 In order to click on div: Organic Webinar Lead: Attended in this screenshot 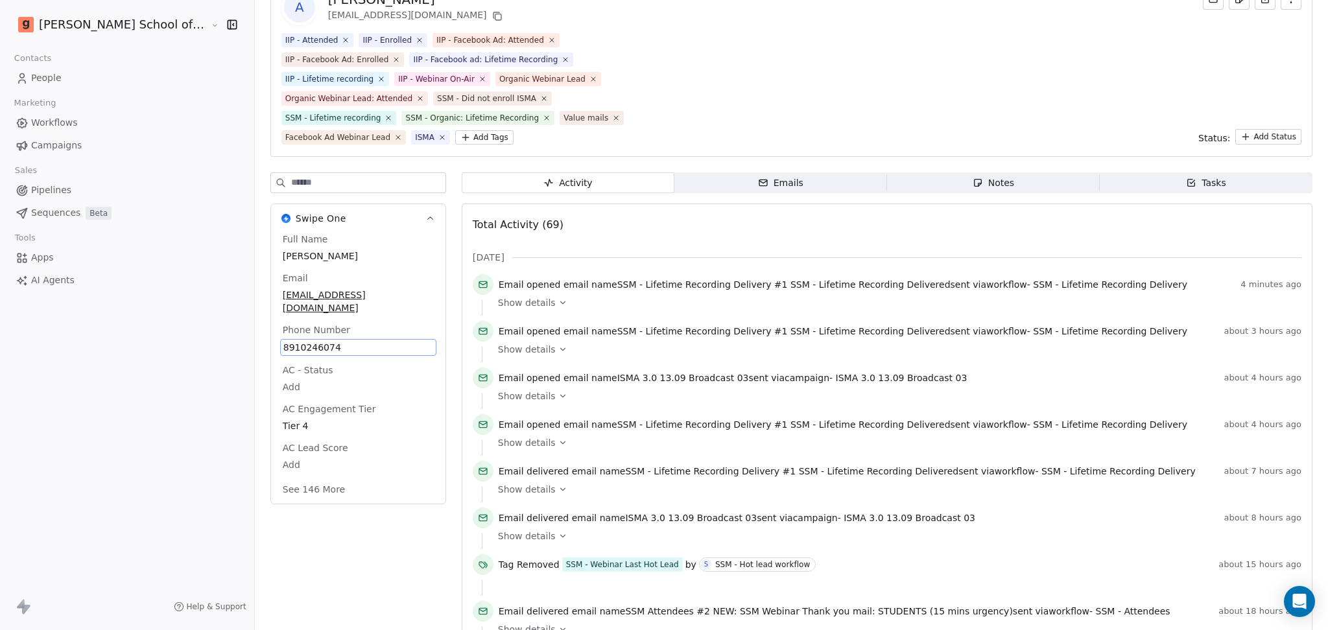, I will do `click(349, 99)`.